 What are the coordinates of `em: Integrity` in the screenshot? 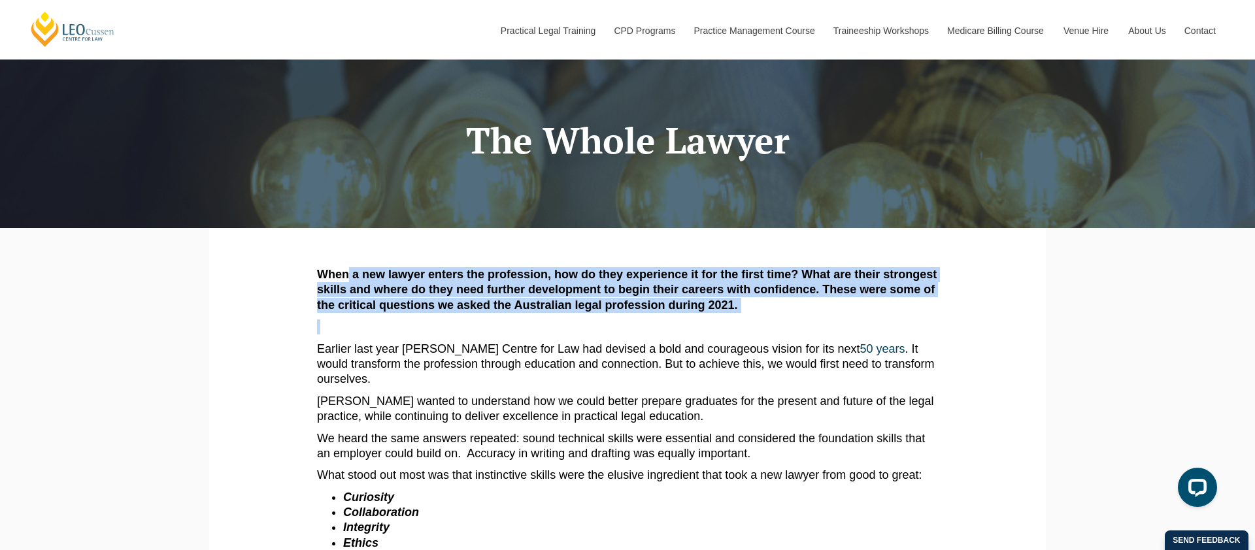 It's located at (366, 527).